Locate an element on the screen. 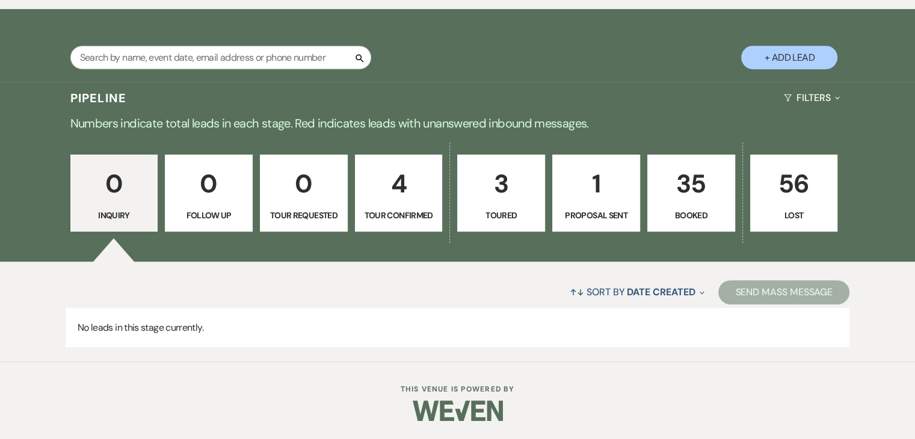 This screenshot has width=915, height=439. input: Search by name, event date, email address or phone number is located at coordinates (221, 57).